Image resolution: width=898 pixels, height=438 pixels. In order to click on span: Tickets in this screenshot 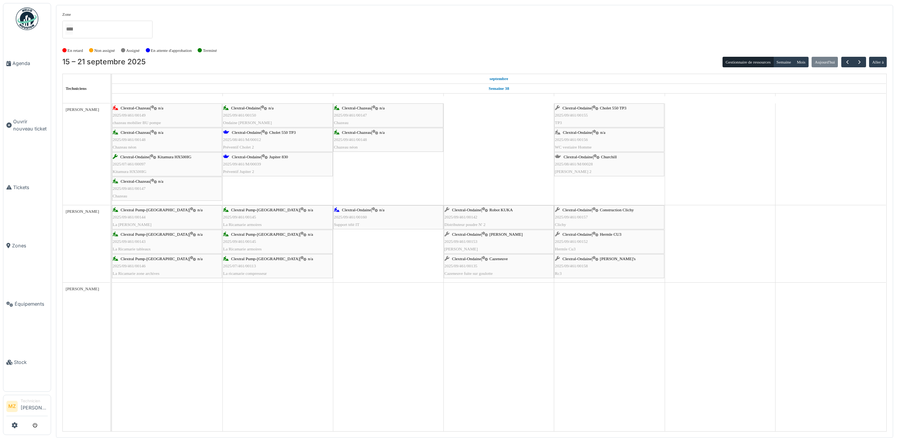, I will do `click(30, 187)`.